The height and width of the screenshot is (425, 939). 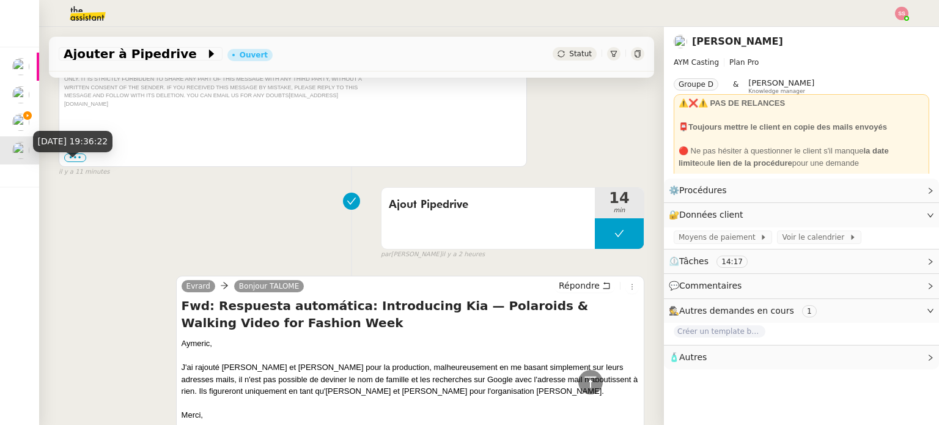 I want to click on span: Tâches, so click(x=694, y=261).